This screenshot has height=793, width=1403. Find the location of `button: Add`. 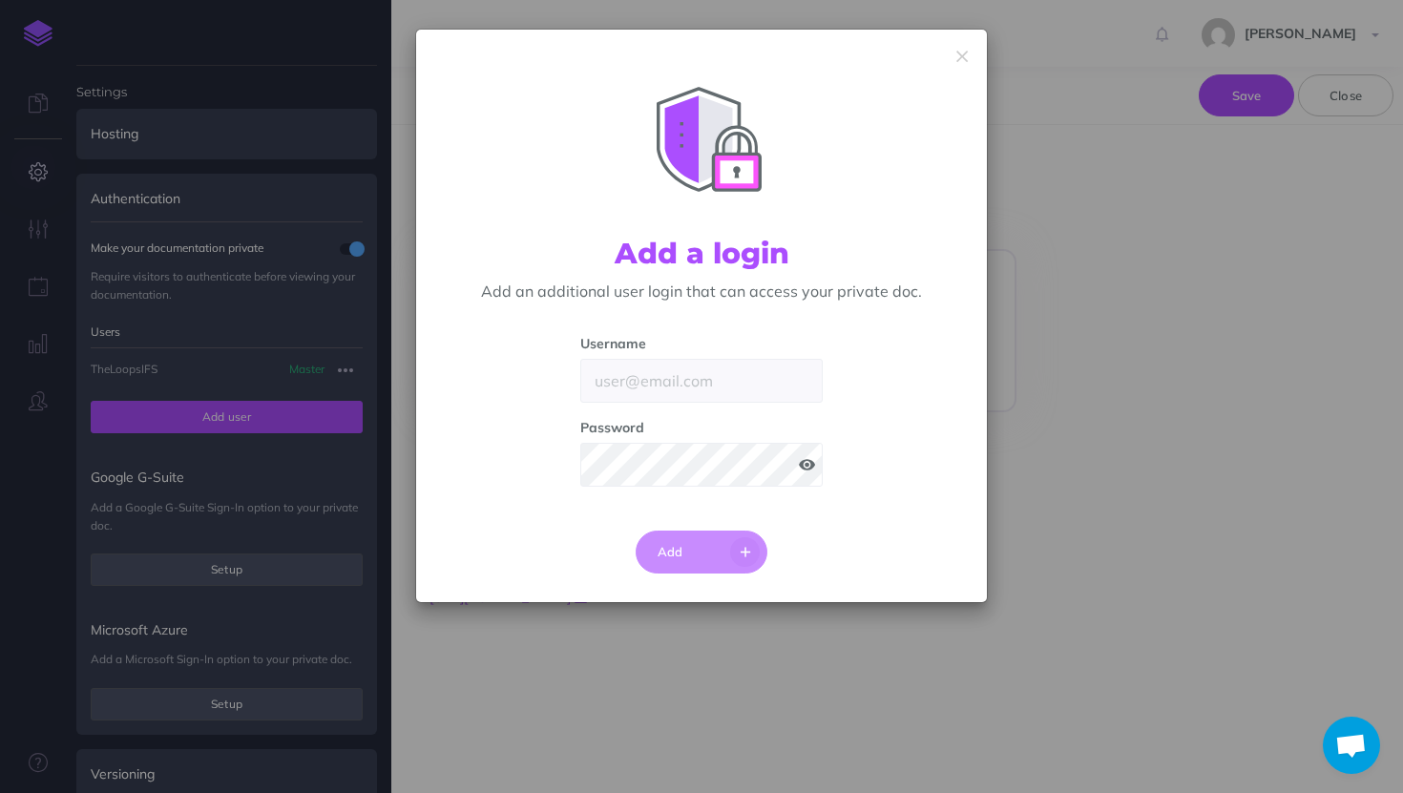

button: Add is located at coordinates (702, 552).